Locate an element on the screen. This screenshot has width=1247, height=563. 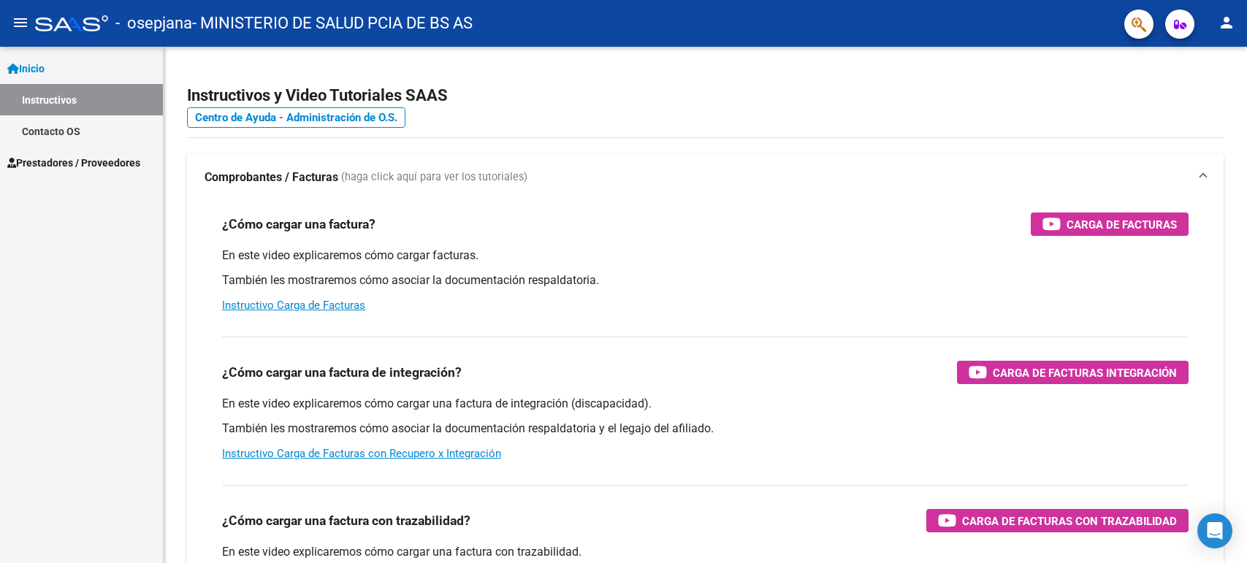
h3: ¿Cómo cargar una factura con trazabilidad? is located at coordinates (346, 521).